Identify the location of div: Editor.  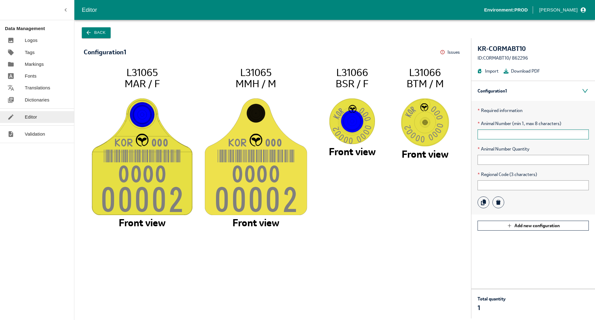
(283, 10).